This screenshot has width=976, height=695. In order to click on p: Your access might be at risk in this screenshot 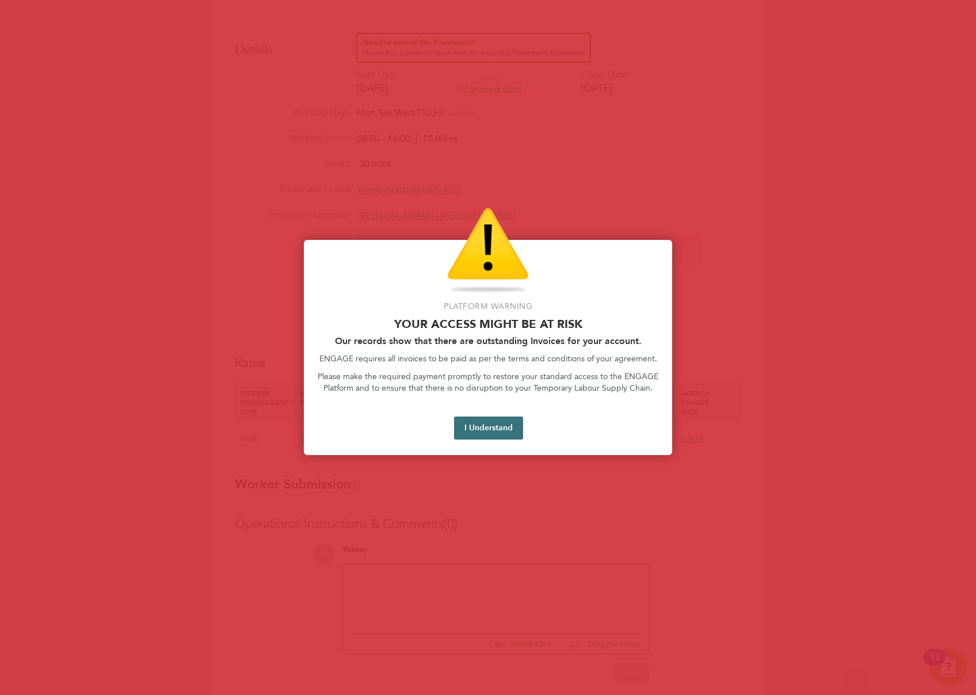, I will do `click(488, 324)`.